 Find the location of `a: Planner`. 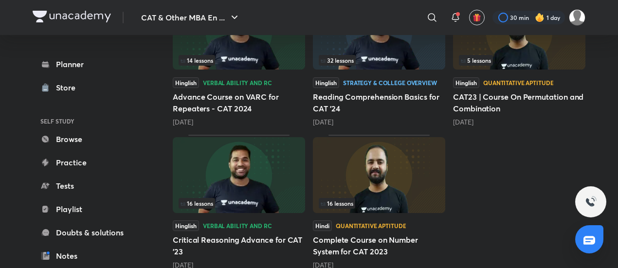

a: Planner is located at coordinates (89, 64).